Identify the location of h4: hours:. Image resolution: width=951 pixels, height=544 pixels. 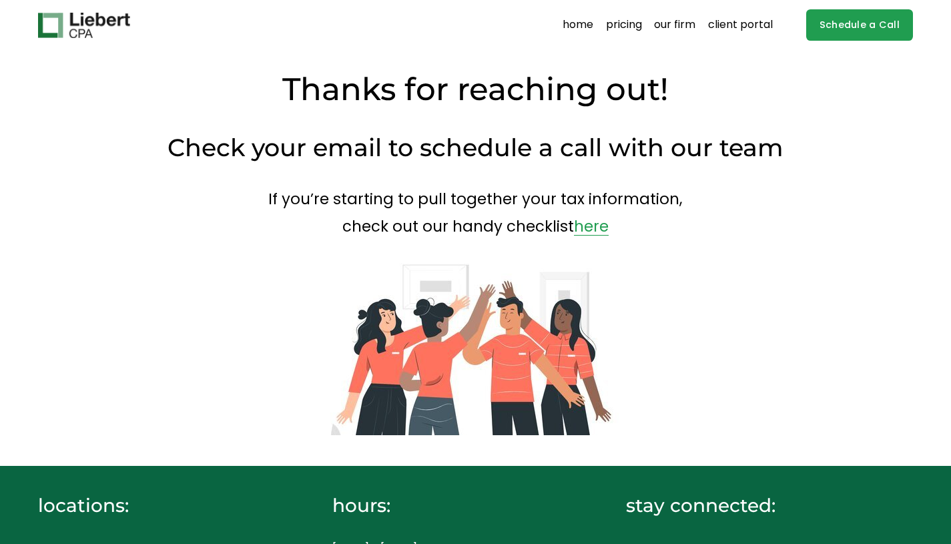
(457, 505).